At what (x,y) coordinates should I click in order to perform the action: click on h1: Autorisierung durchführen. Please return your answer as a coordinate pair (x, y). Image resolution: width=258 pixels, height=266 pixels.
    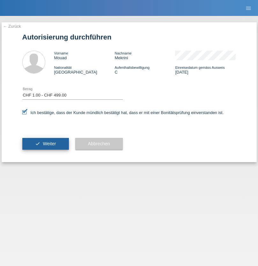
    Looking at the image, I should click on (129, 37).